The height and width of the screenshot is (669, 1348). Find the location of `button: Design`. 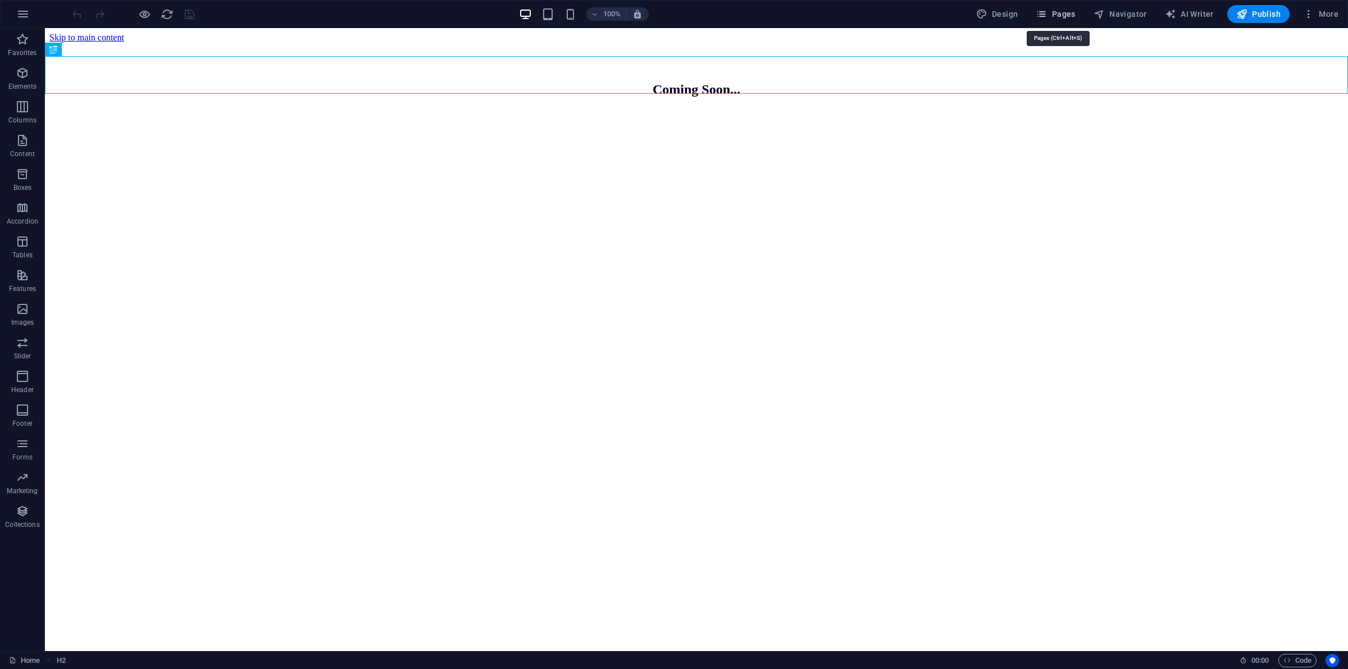

button: Design is located at coordinates (997, 14).